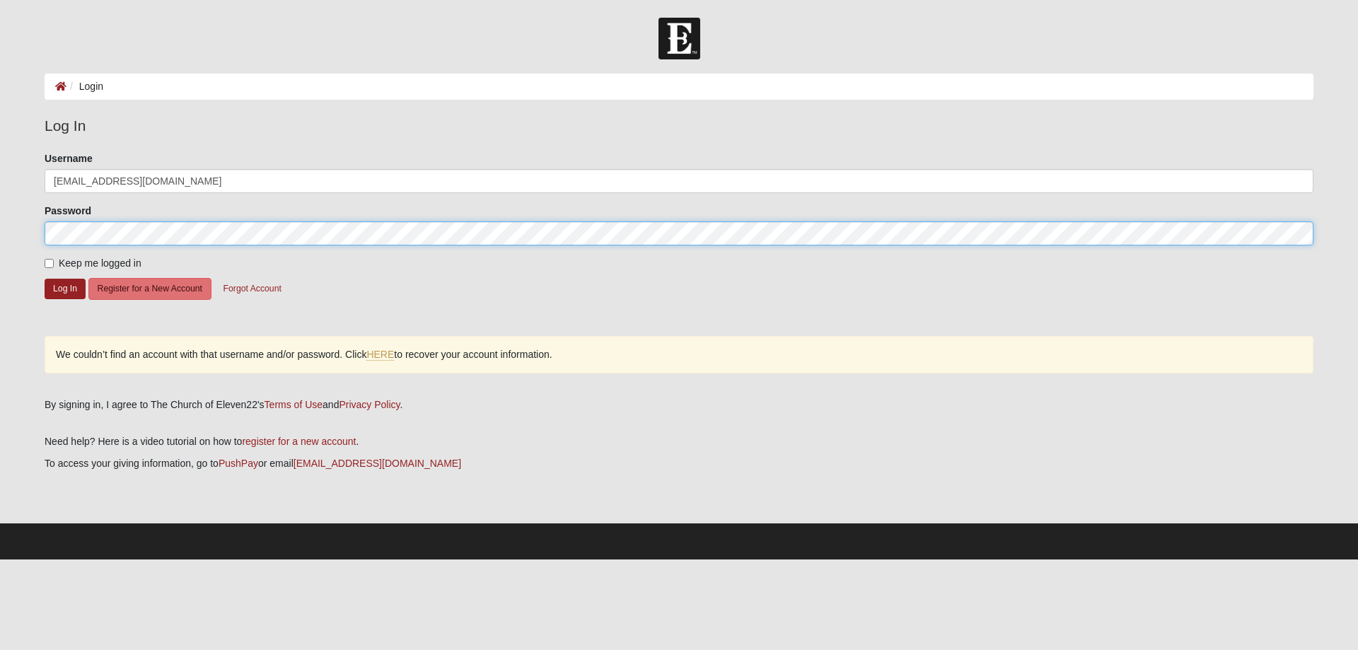 Image resolution: width=1358 pixels, height=650 pixels. What do you see at coordinates (679, 441) in the screenshot?
I see `p: Need help? Here is a video tutorial on how to .` at bounding box center [679, 441].